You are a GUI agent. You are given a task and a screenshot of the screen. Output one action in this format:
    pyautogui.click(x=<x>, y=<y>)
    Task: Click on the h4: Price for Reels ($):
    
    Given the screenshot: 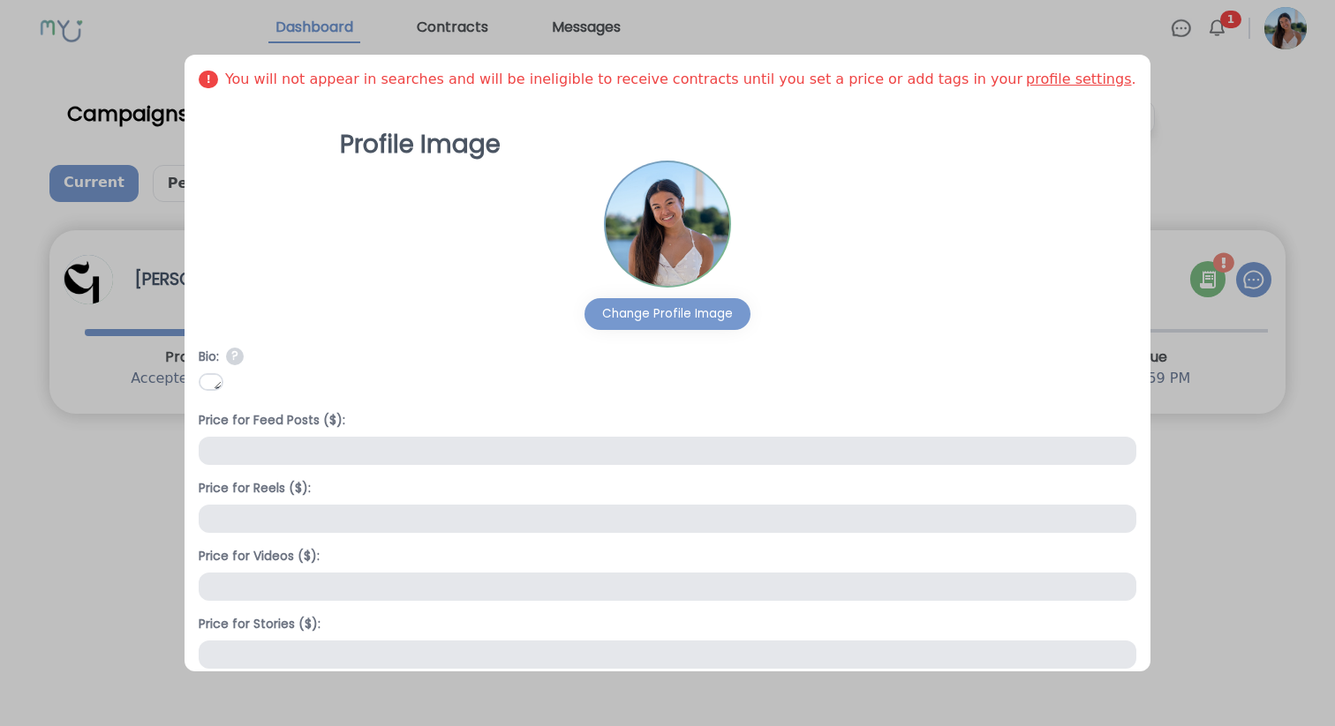 What is the action you would take?
    pyautogui.click(x=666, y=488)
    